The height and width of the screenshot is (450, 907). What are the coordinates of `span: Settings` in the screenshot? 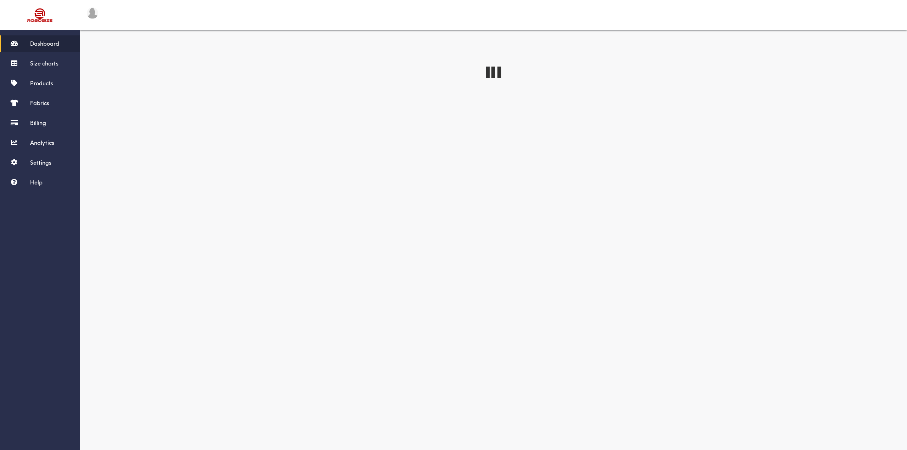 It's located at (41, 163).